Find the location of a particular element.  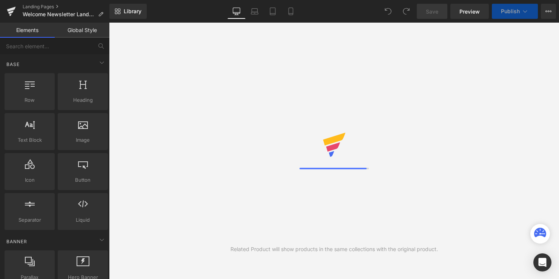

span: Button is located at coordinates (83, 180).